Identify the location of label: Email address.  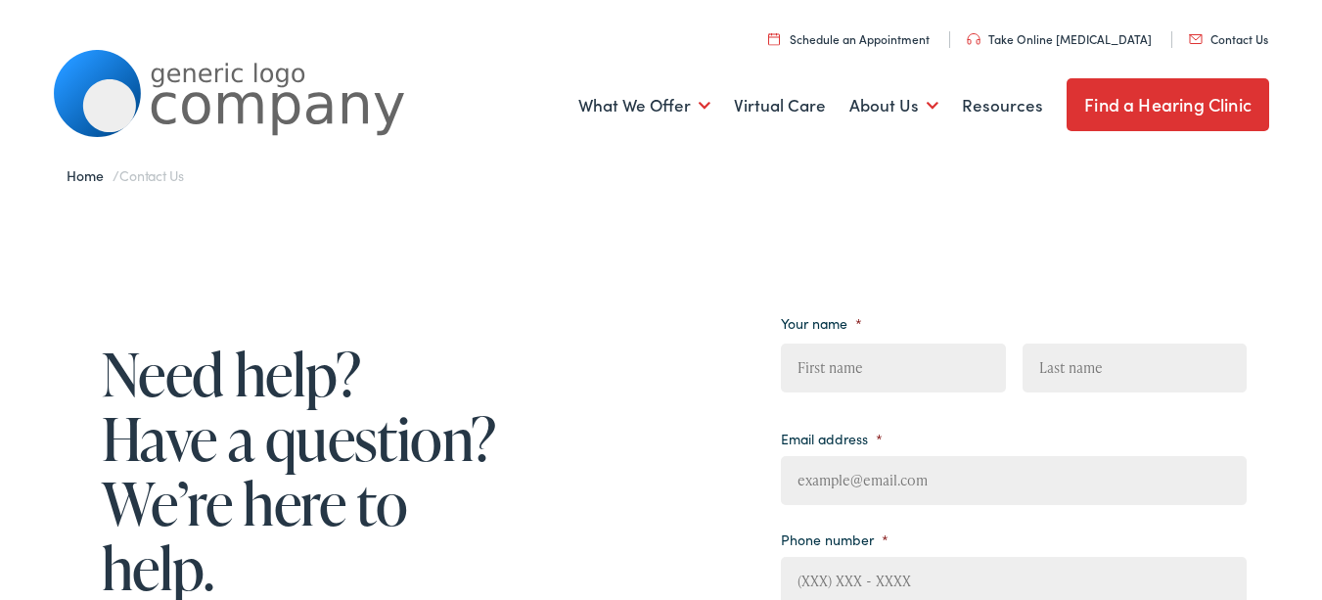
(832, 438).